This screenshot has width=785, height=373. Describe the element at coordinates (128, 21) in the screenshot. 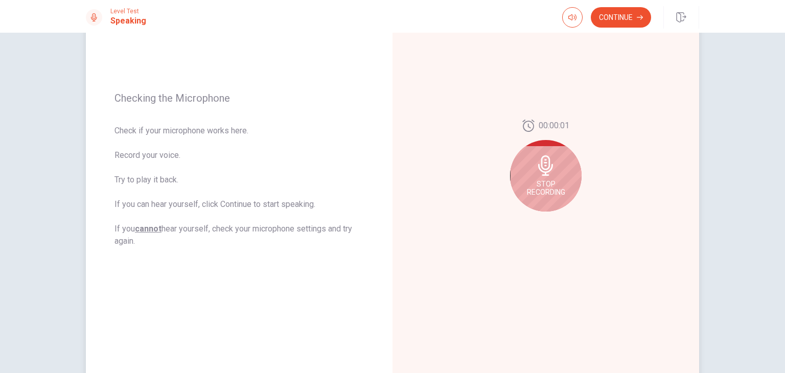

I see `h1: Speaking` at that location.